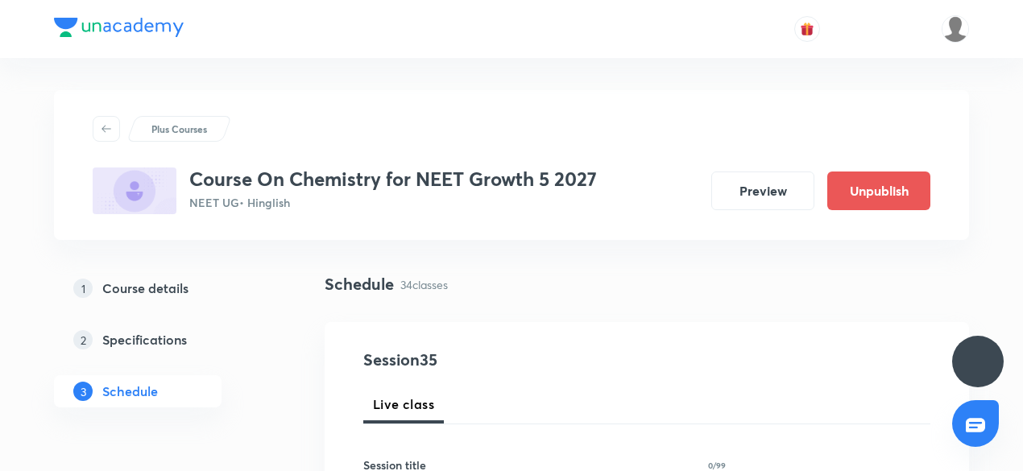 This screenshot has height=471, width=1023. What do you see at coordinates (807, 29) in the screenshot?
I see `button: avatar` at bounding box center [807, 29].